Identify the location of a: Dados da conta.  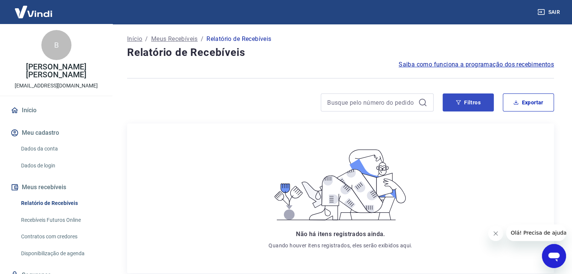
(60, 149).